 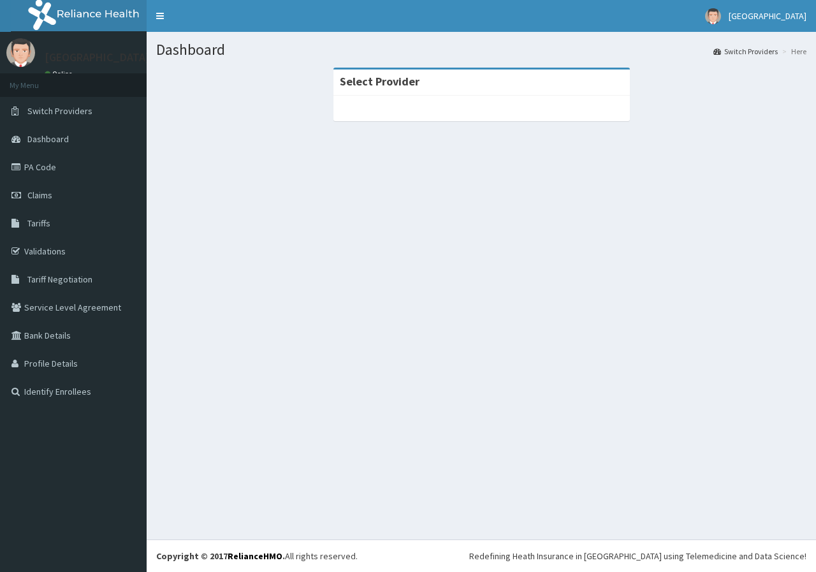 I want to click on a: Online, so click(x=60, y=74).